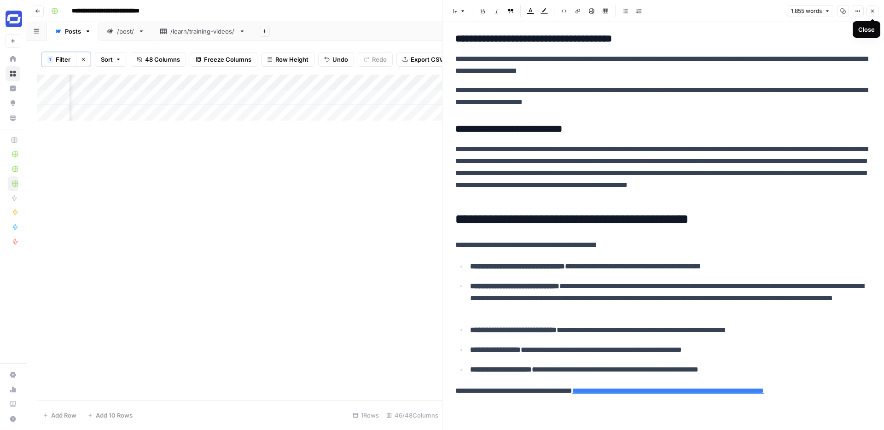  Describe the element at coordinates (13, 74) in the screenshot. I see `a: Browse` at that location.